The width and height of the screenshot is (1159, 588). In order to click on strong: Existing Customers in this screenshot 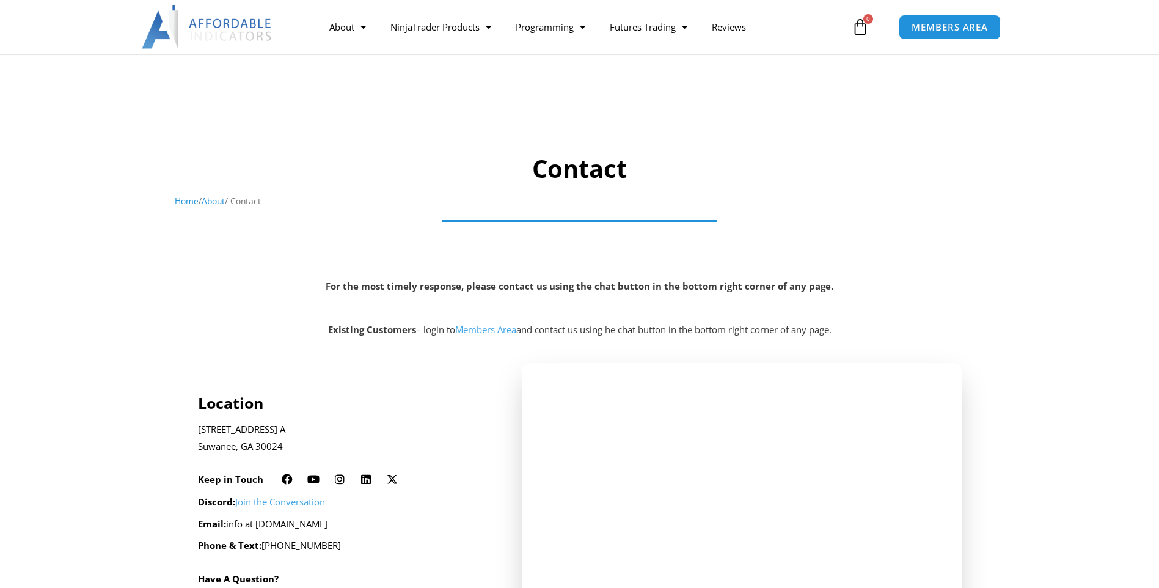, I will do `click(372, 329)`.